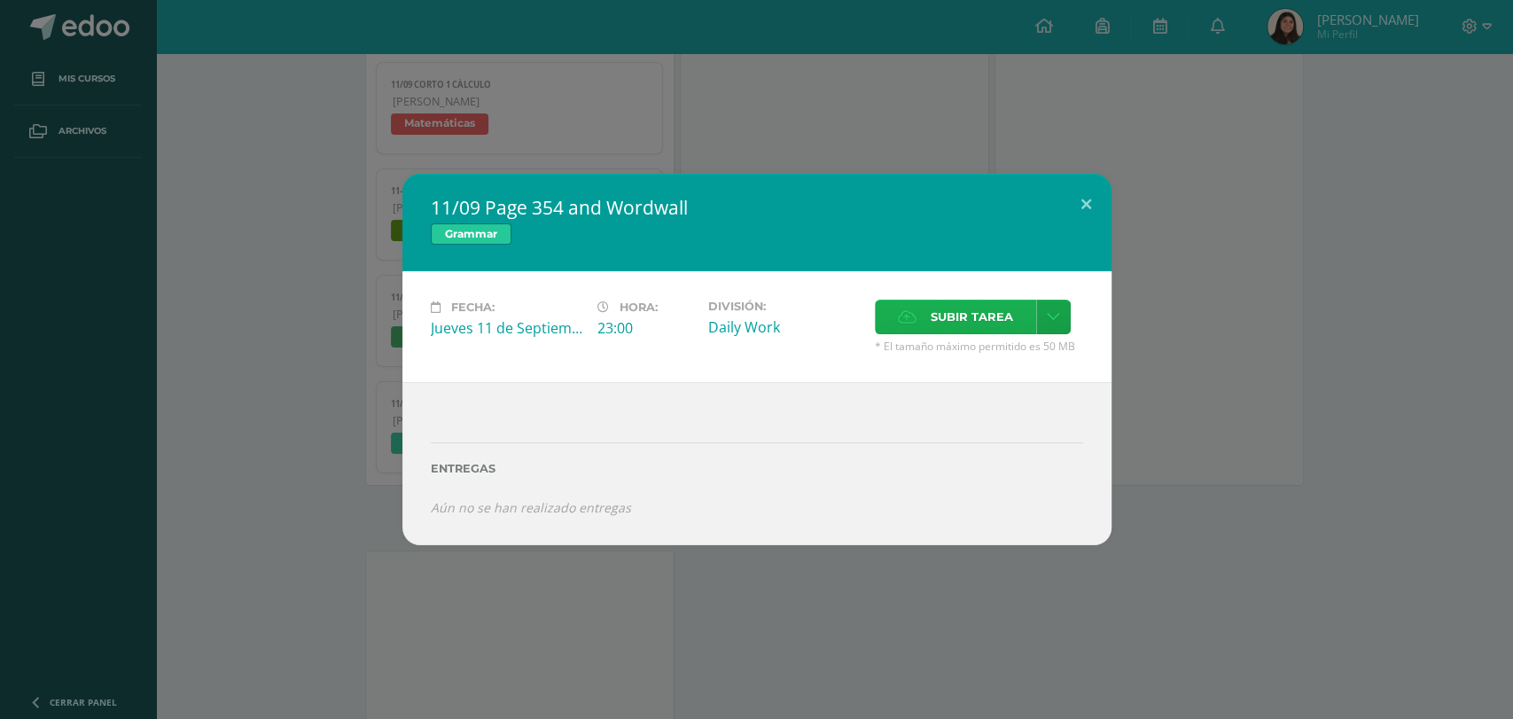 The width and height of the screenshot is (1513, 719). Describe the element at coordinates (785, 327) in the screenshot. I see `div: Daily Work` at that location.